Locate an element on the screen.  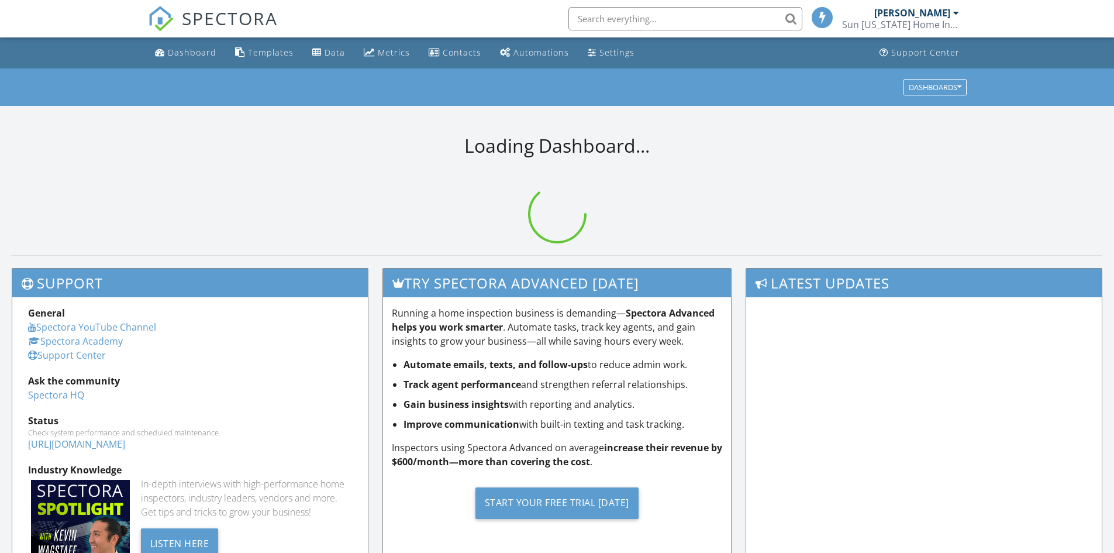
div: Industry Knowledge is located at coordinates (190, 470).